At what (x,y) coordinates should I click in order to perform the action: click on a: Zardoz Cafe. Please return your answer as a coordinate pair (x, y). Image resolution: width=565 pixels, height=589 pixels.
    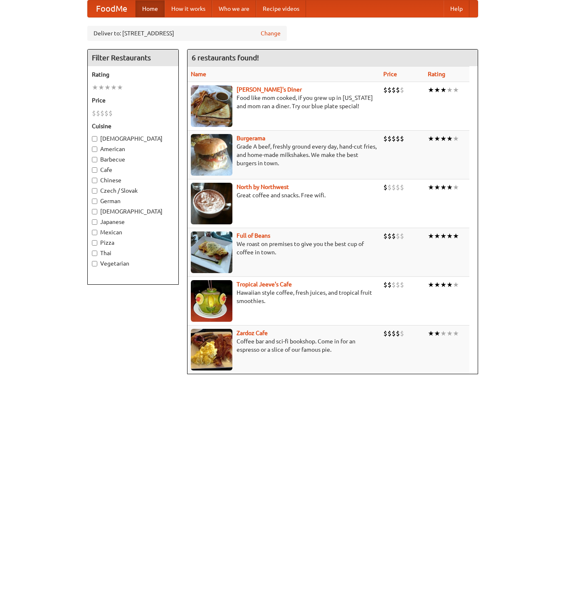
    Looking at the image, I should click on (252, 333).